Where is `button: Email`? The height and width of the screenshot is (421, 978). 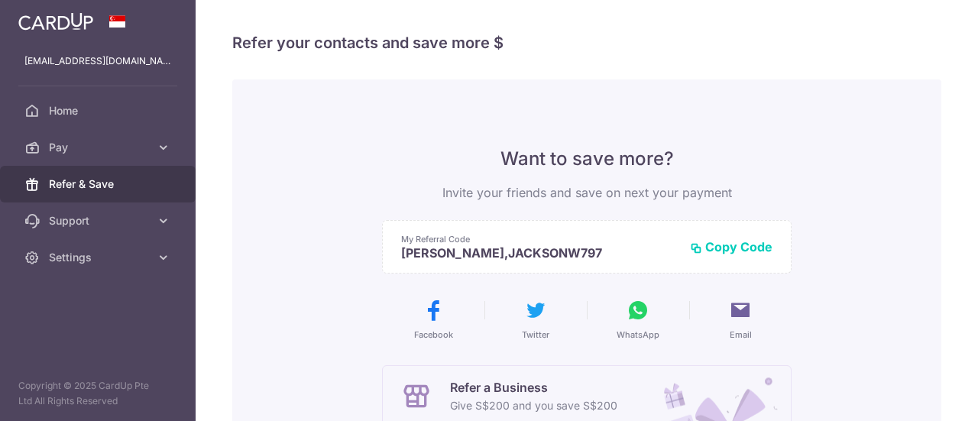 button: Email is located at coordinates (740, 319).